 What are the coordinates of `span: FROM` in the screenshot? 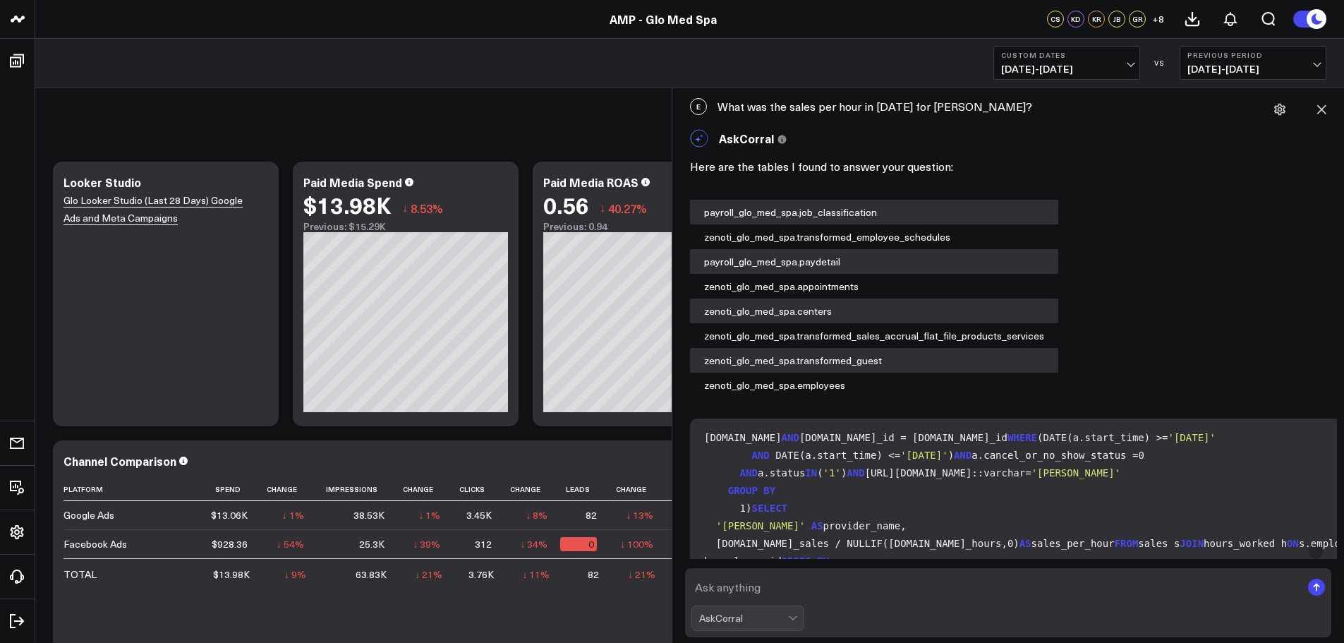 It's located at (1127, 543).